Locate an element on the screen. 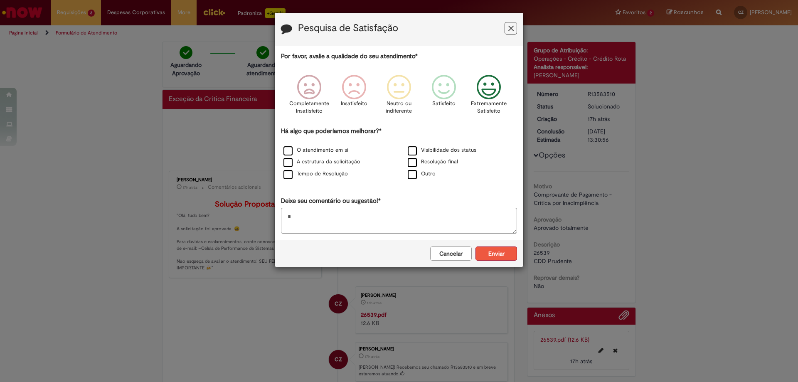  label: Deixe seu comentário ou sugestão!* is located at coordinates (331, 201).